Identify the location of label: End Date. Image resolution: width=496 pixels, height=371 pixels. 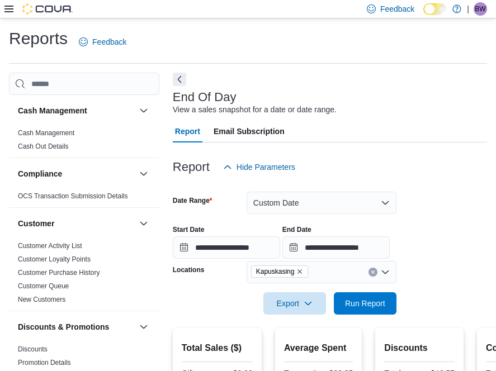
(297, 230).